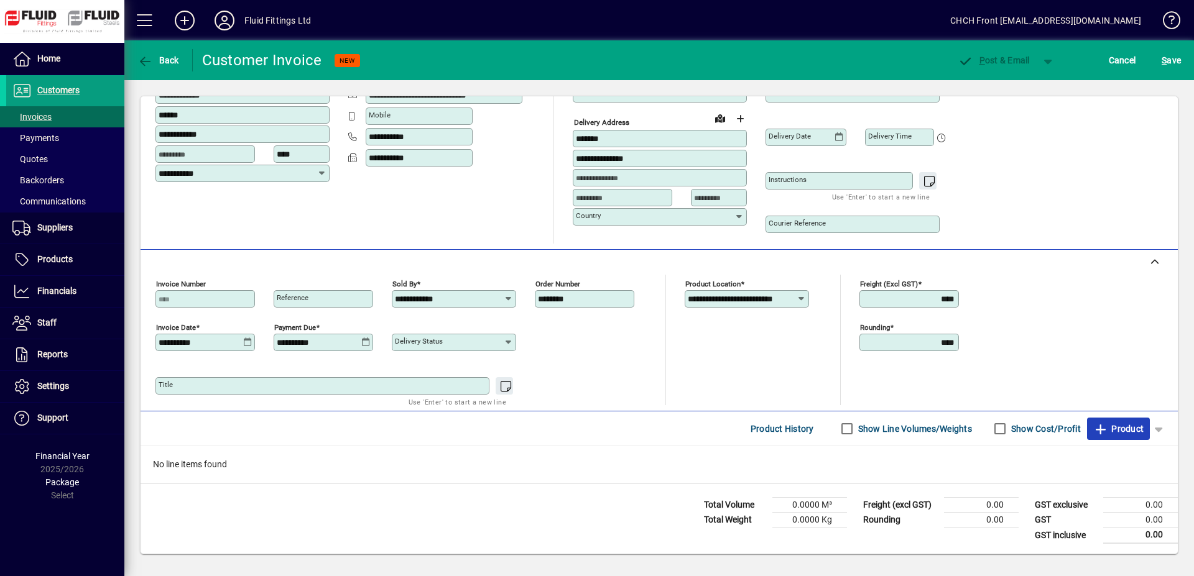 Image resolution: width=1194 pixels, height=576 pixels. I want to click on a: Quotes, so click(65, 159).